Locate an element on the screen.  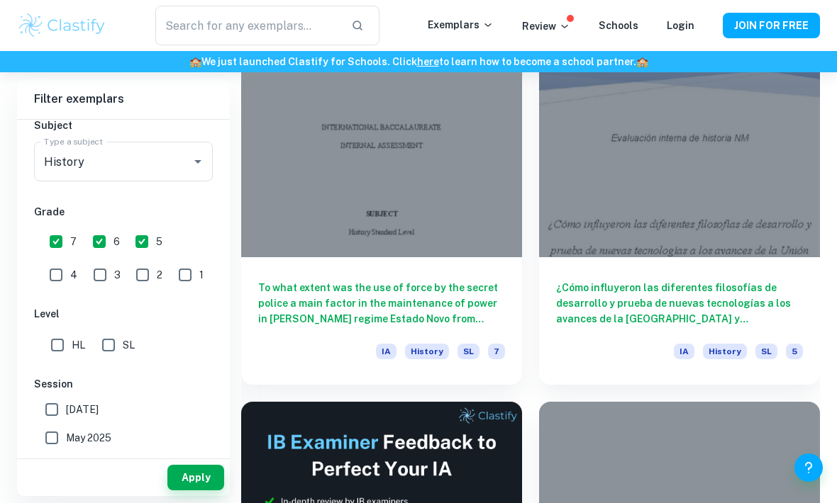
h6: Session is located at coordinates (123, 384).